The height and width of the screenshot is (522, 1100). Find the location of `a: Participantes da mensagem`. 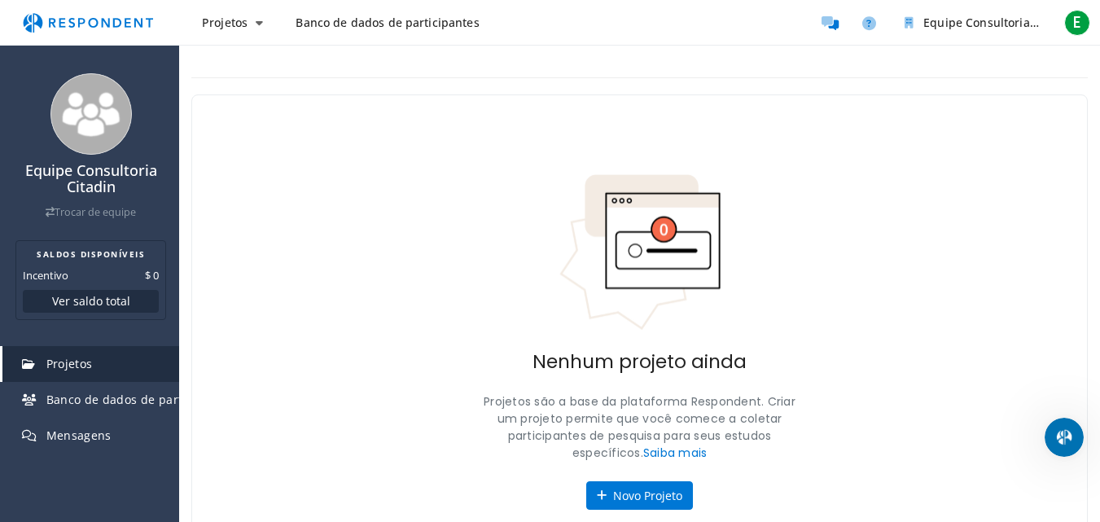

a: Participantes da mensagem is located at coordinates (829, 23).